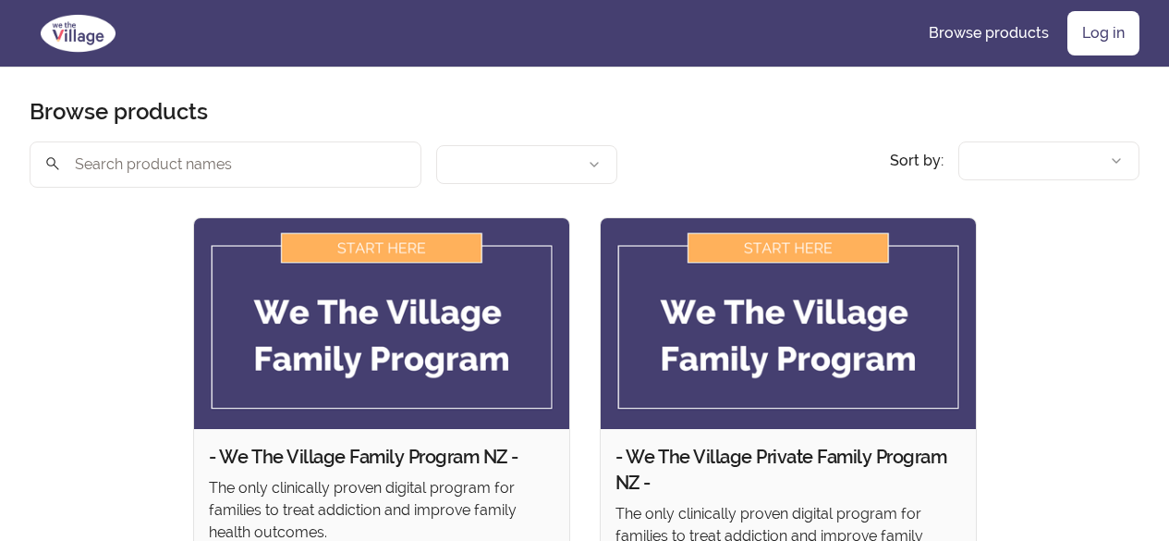  What do you see at coordinates (118, 112) in the screenshot?
I see `h2: Browse products` at bounding box center [118, 112].